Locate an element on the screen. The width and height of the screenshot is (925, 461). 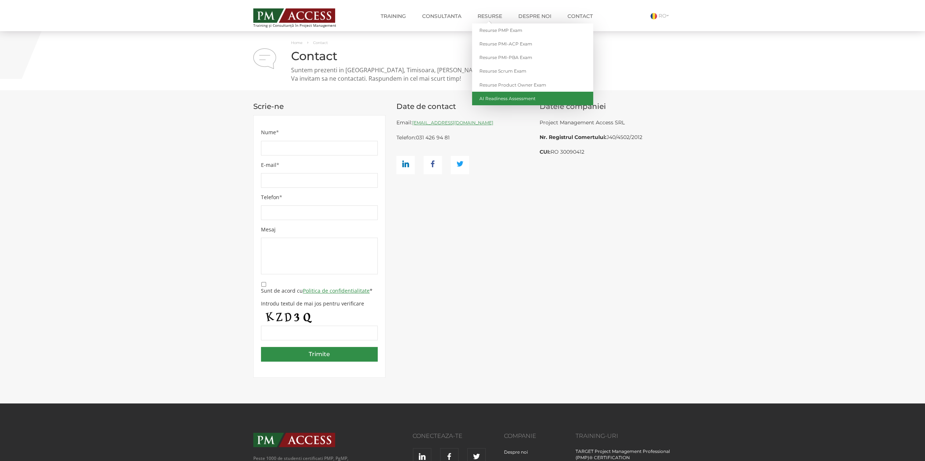
a: Politica de confidentialitate is located at coordinates (336, 291).